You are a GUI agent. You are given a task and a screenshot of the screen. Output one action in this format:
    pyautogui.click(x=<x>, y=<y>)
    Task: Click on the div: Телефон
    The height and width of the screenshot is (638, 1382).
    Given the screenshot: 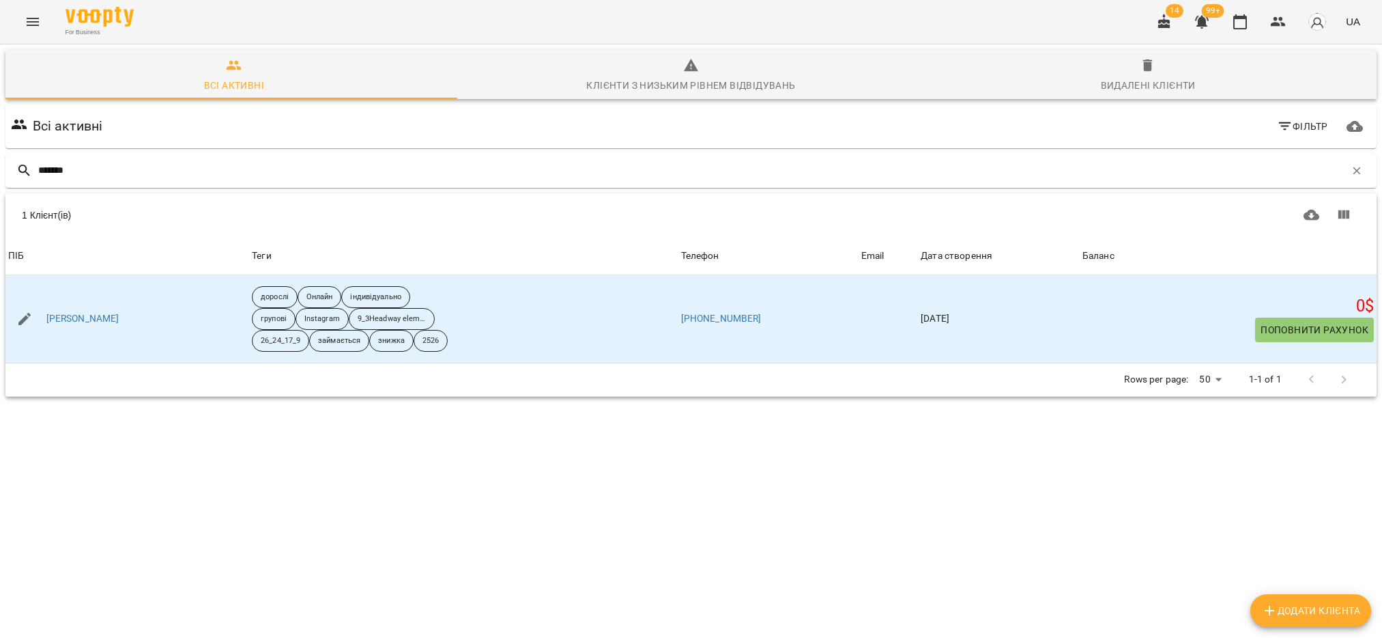 What is the action you would take?
    pyautogui.click(x=700, y=256)
    